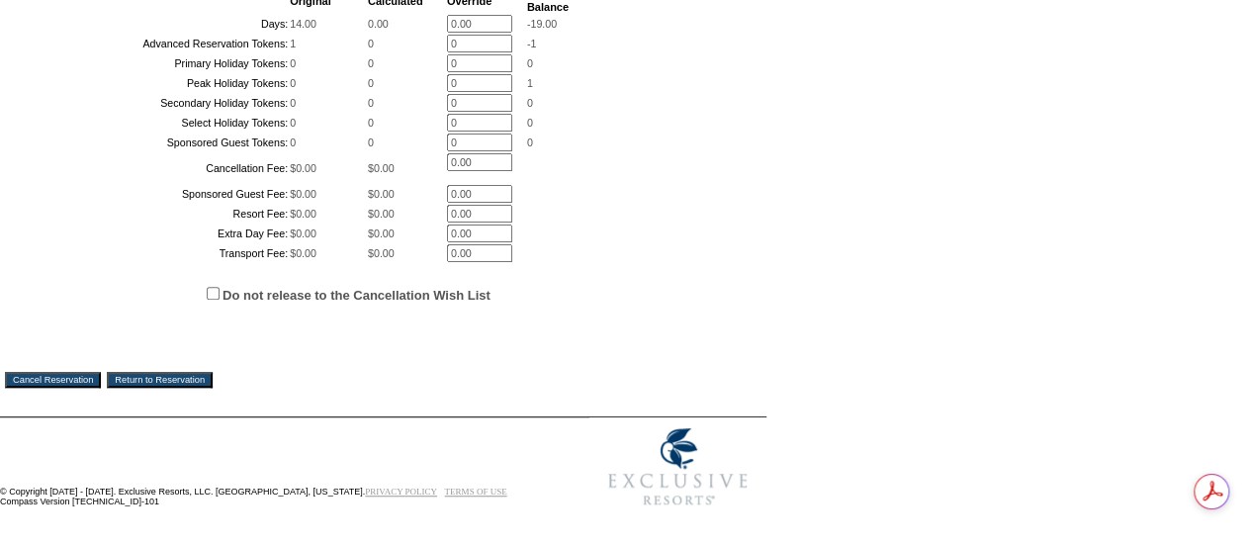  Describe the element at coordinates (172, 63) in the screenshot. I see `td: Primary Holiday Tokens:` at that location.